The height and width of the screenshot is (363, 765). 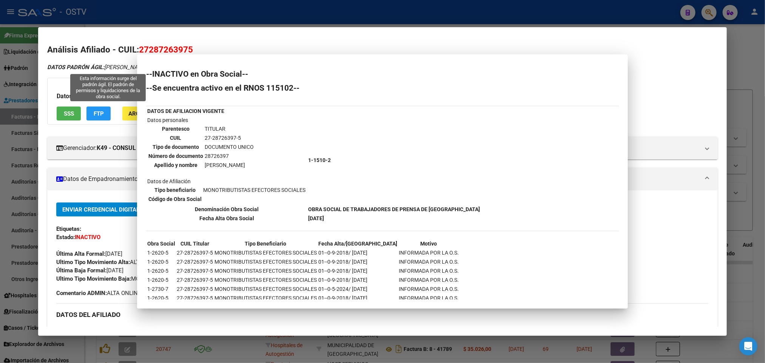 What do you see at coordinates (227, 160) in the screenshot?
I see `td: Datos personales Datos de Afiliación` at bounding box center [227, 160].